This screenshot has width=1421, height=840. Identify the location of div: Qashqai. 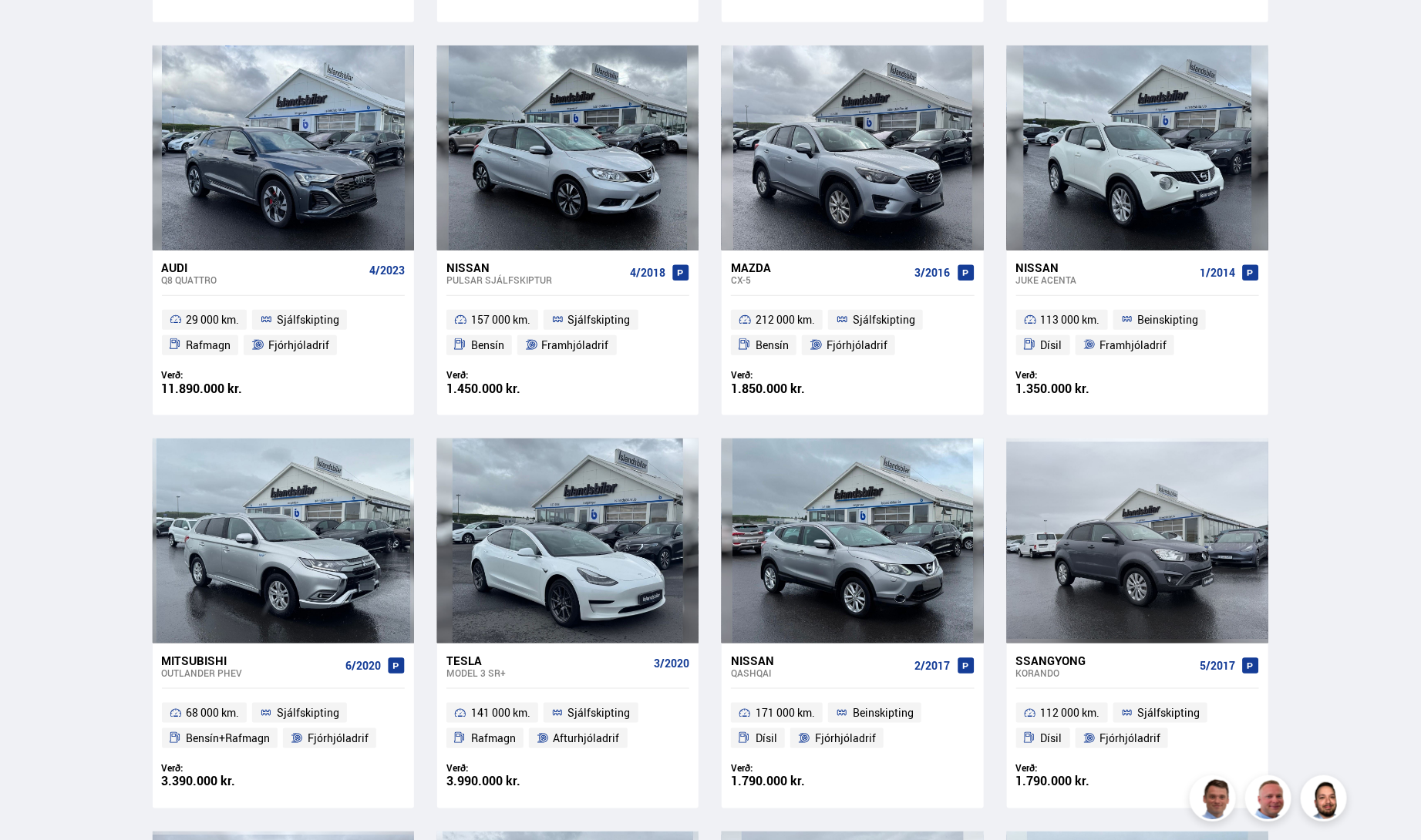
(820, 673).